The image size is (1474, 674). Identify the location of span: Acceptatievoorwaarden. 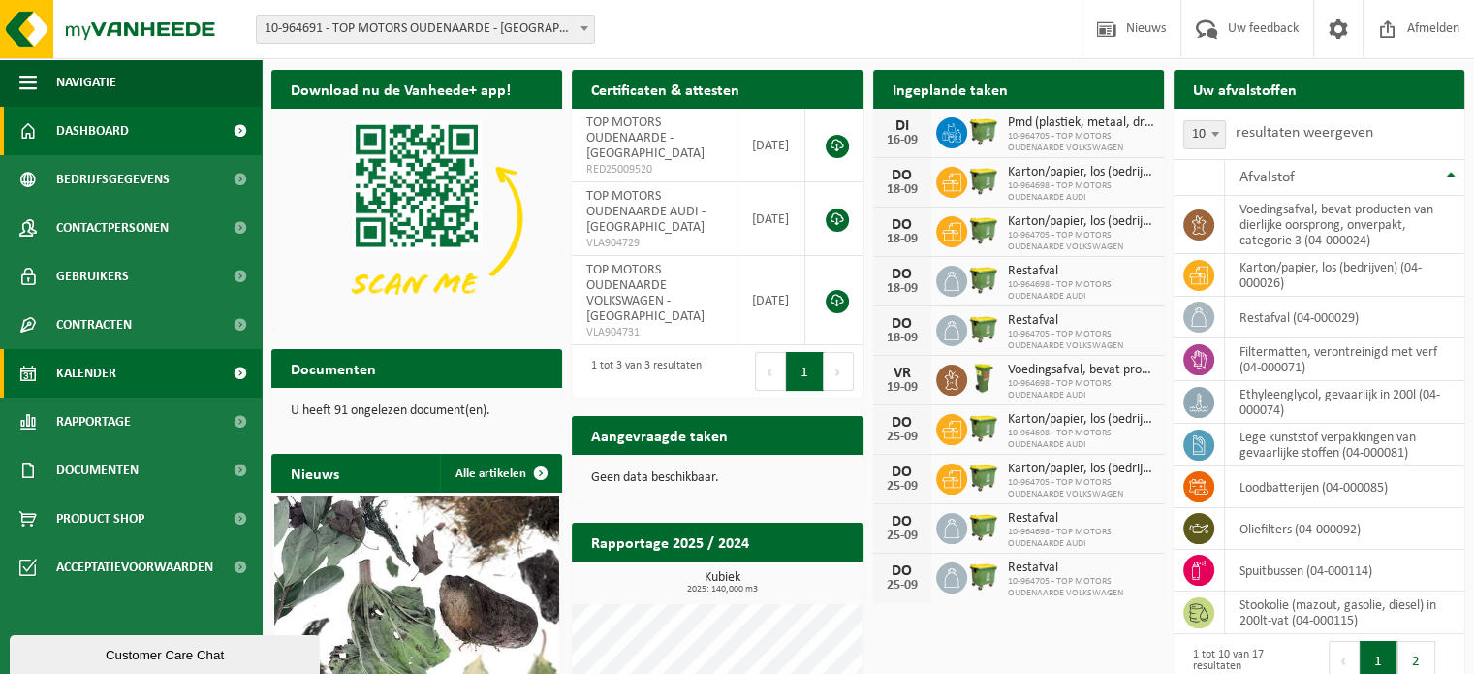
(135, 567).